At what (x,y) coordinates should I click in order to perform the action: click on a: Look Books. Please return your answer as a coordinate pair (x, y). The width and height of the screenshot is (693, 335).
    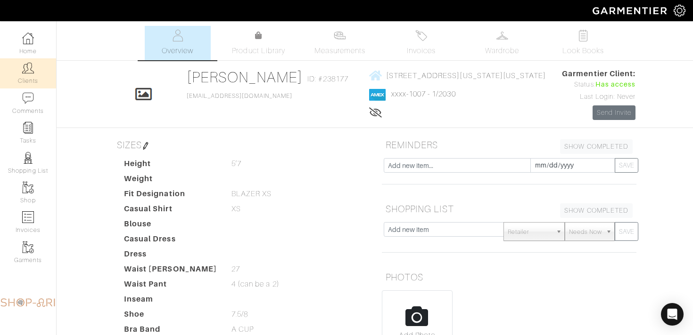
    Looking at the image, I should click on (583, 43).